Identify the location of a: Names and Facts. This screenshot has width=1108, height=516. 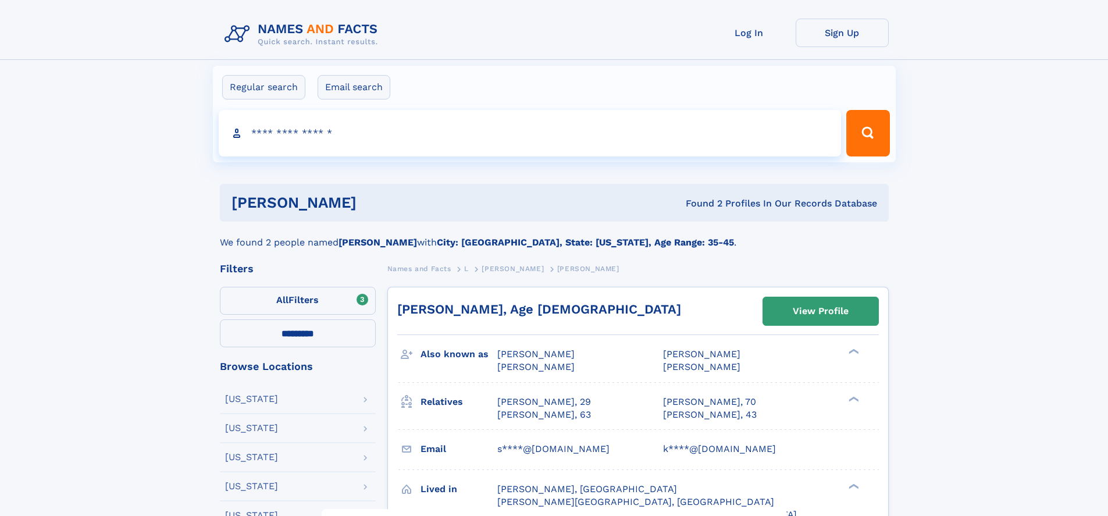
(419, 268).